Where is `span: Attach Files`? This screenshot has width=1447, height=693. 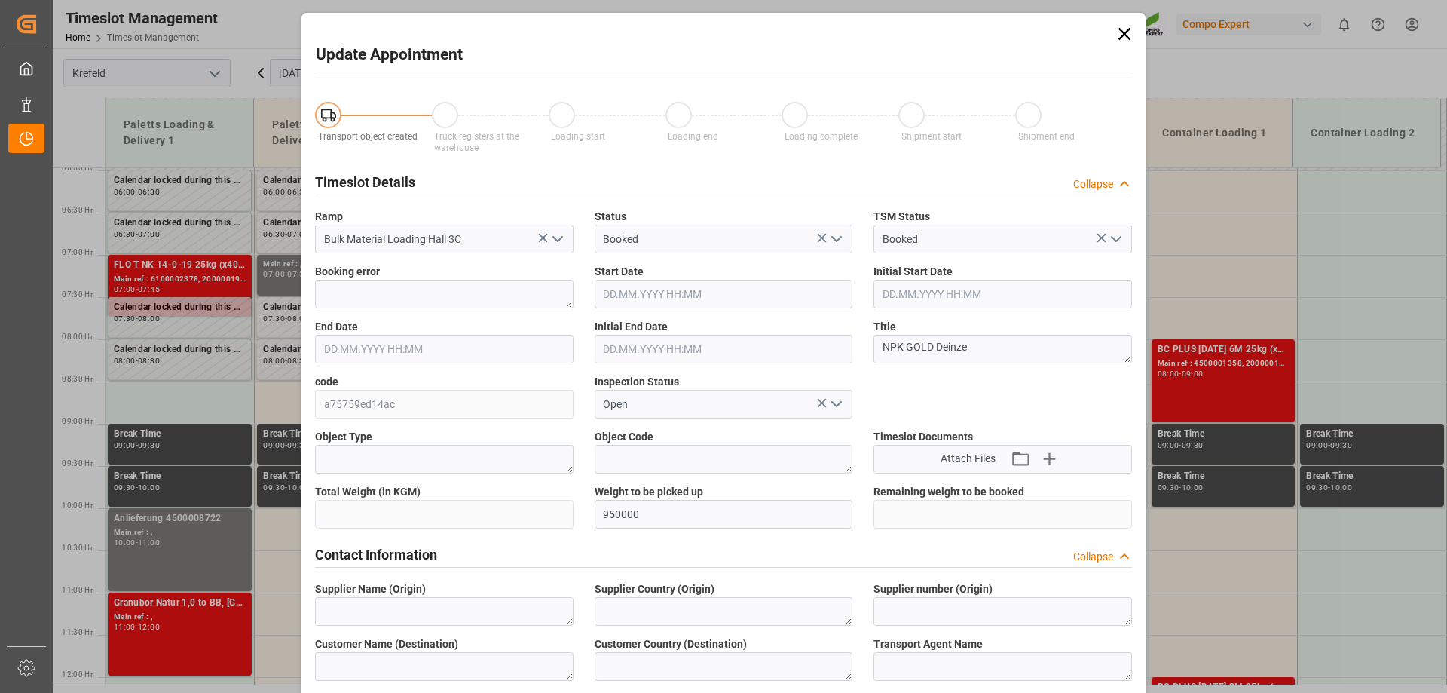 span: Attach Files is located at coordinates (968, 458).